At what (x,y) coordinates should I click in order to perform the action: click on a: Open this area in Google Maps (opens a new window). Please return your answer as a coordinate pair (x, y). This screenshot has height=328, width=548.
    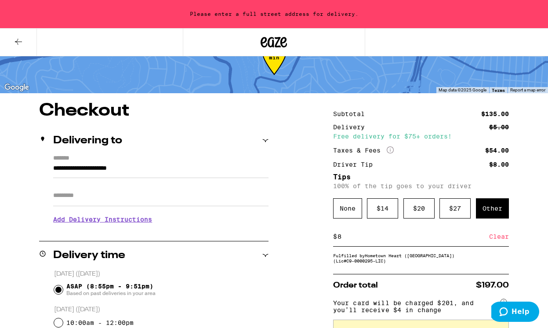
    Looking at the image, I should click on (17, 87).